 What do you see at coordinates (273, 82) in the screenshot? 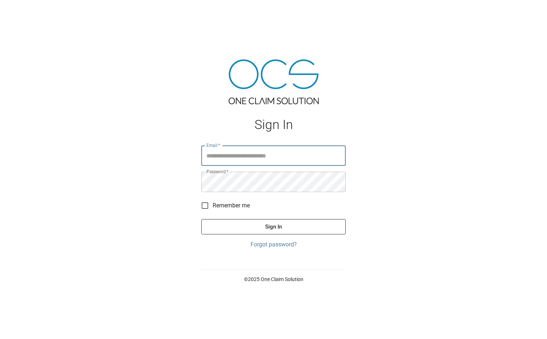
I see `img: ocs-logo-tra.png` at bounding box center [273, 82].